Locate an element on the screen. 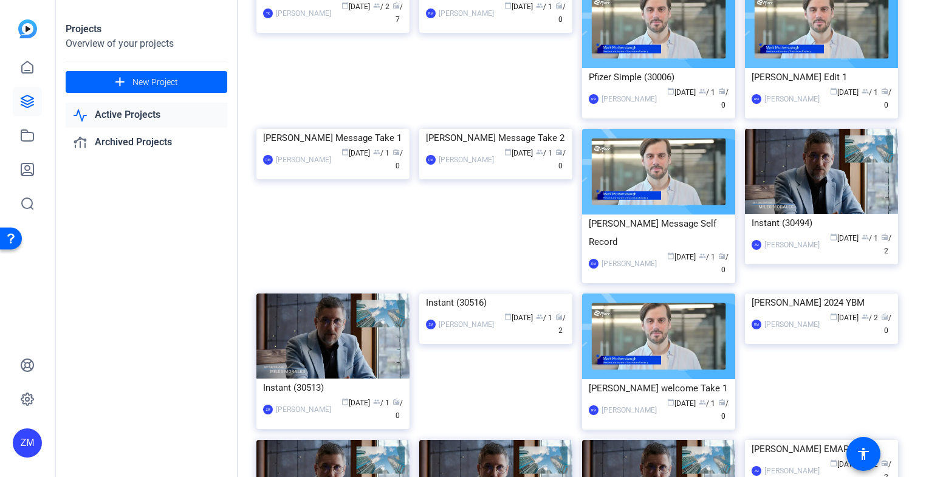  mat-icon: add is located at coordinates (120, 82).